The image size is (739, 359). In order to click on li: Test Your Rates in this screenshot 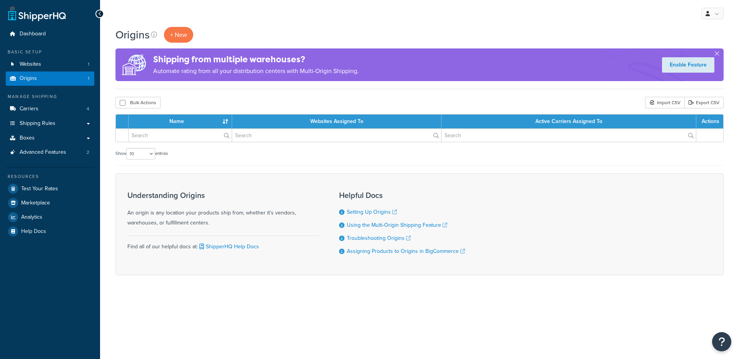, I will do `click(50, 189)`.